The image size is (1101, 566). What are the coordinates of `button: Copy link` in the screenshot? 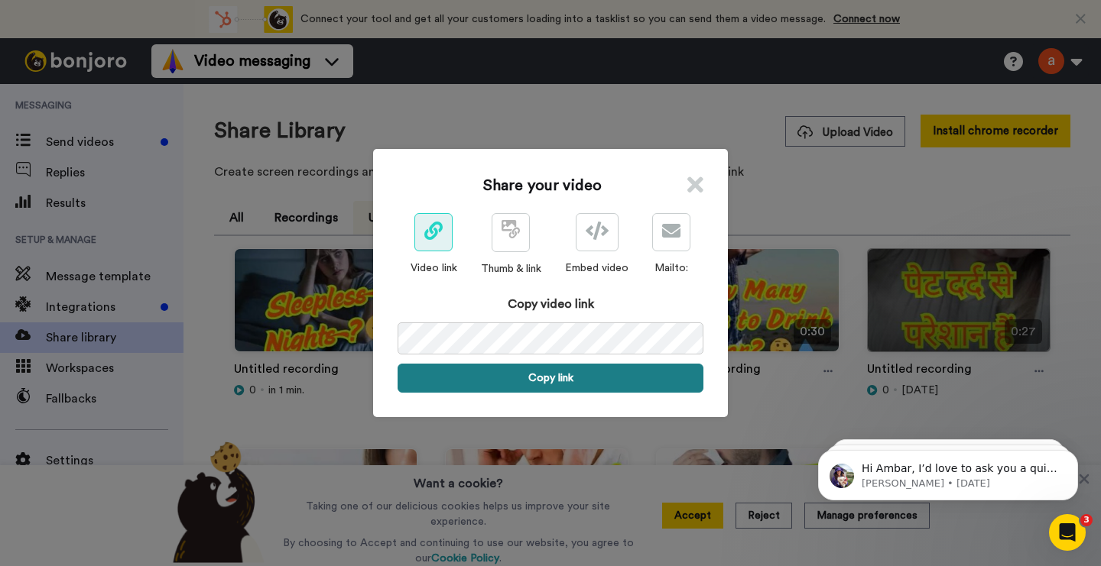 It's located at (550, 378).